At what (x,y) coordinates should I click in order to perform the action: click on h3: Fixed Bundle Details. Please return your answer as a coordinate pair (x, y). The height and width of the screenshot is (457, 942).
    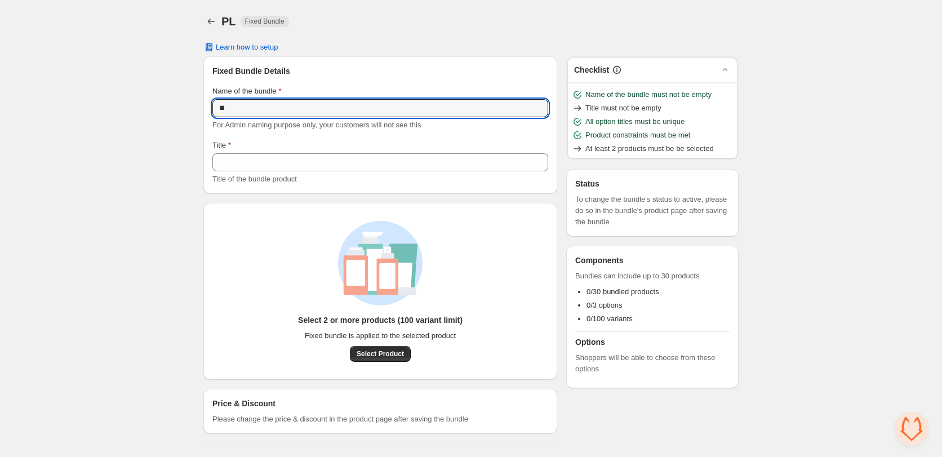
    Looking at the image, I should click on (380, 71).